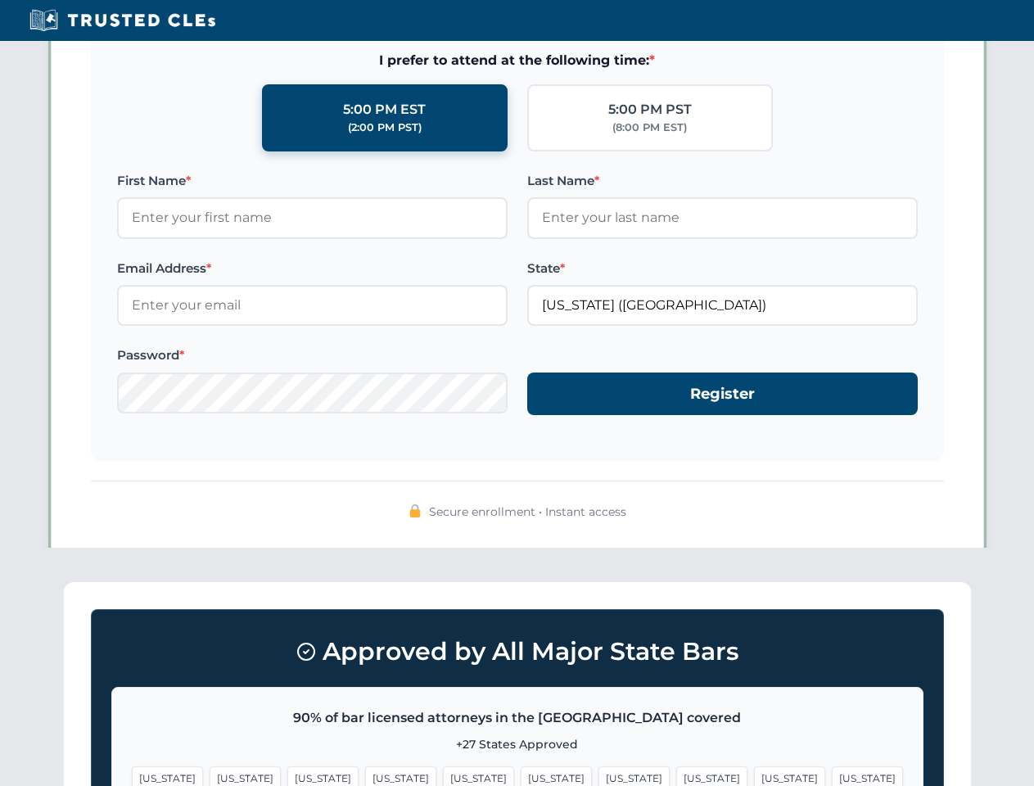 This screenshot has height=786, width=1034. What do you see at coordinates (312, 218) in the screenshot?
I see `input: Enter your first name` at bounding box center [312, 218].